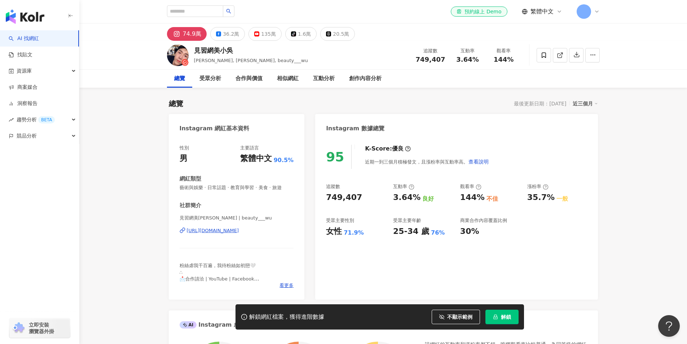 The height and width of the screenshot is (344, 687). I want to click on span: 資源庫, so click(24, 71).